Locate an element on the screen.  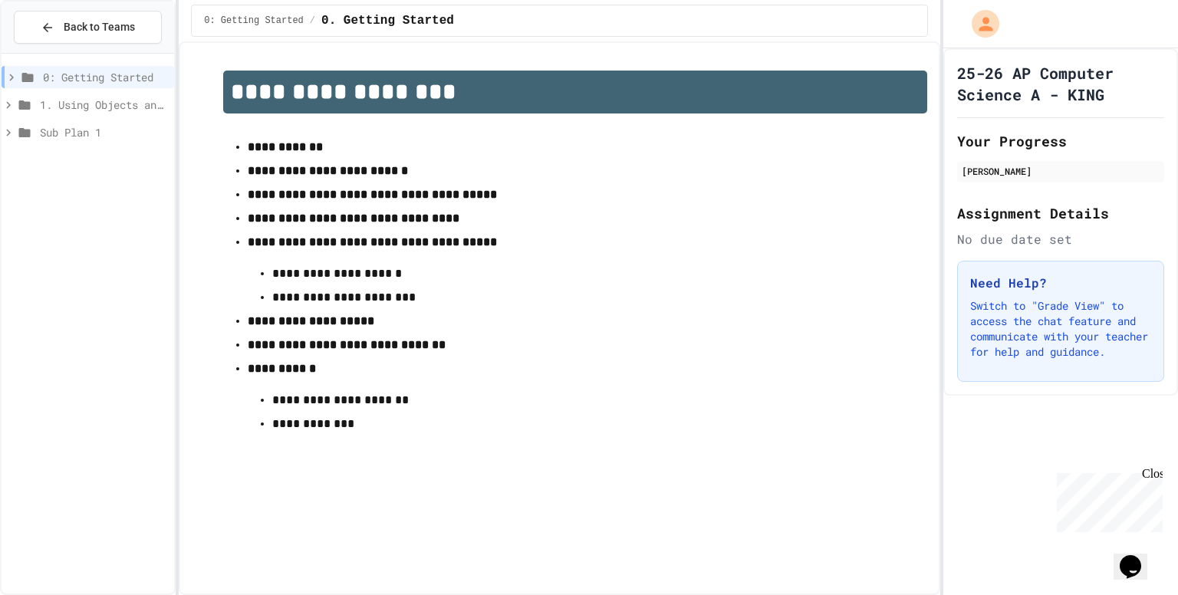
span: Back to Teams is located at coordinates (99, 27).